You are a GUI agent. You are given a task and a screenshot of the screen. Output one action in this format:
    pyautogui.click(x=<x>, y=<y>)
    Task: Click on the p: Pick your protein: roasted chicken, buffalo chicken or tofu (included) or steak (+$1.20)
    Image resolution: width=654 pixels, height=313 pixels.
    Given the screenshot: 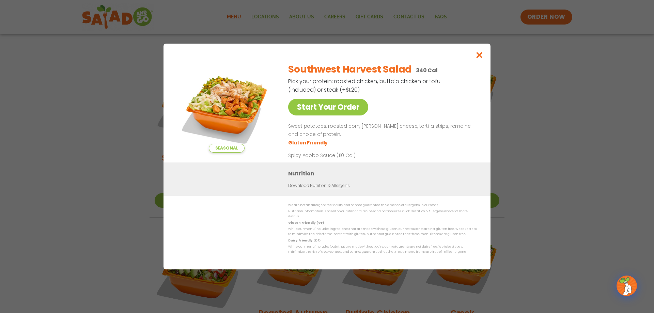 What is the action you would take?
    pyautogui.click(x=365, y=85)
    